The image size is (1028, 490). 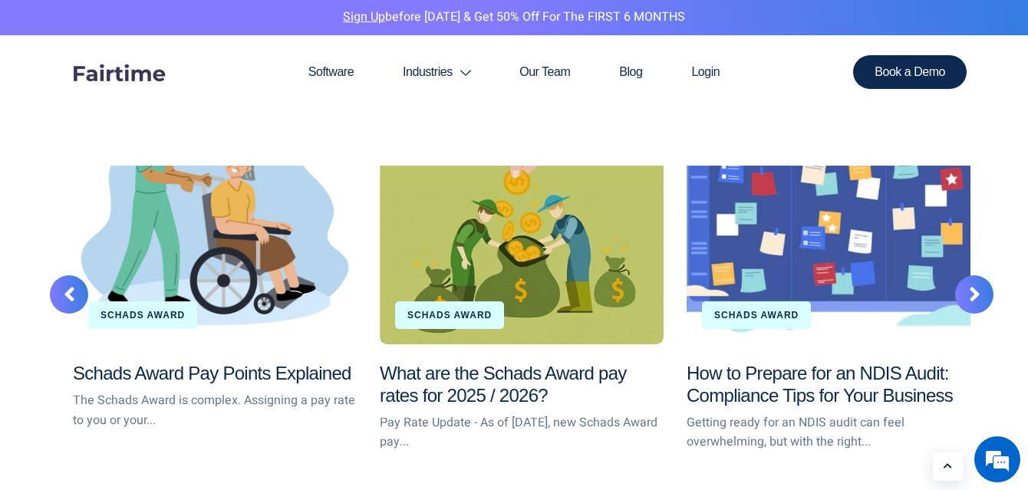 I want to click on div: Get Started, so click(x=76, y=300).